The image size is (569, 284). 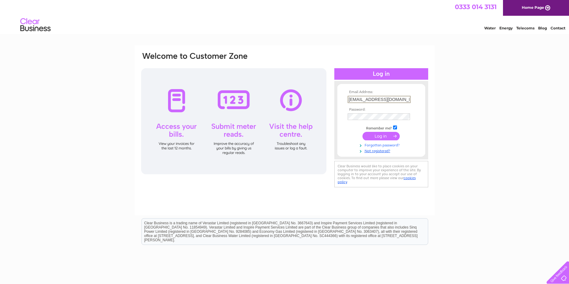 What do you see at coordinates (542, 28) in the screenshot?
I see `a: Blog` at bounding box center [542, 28].